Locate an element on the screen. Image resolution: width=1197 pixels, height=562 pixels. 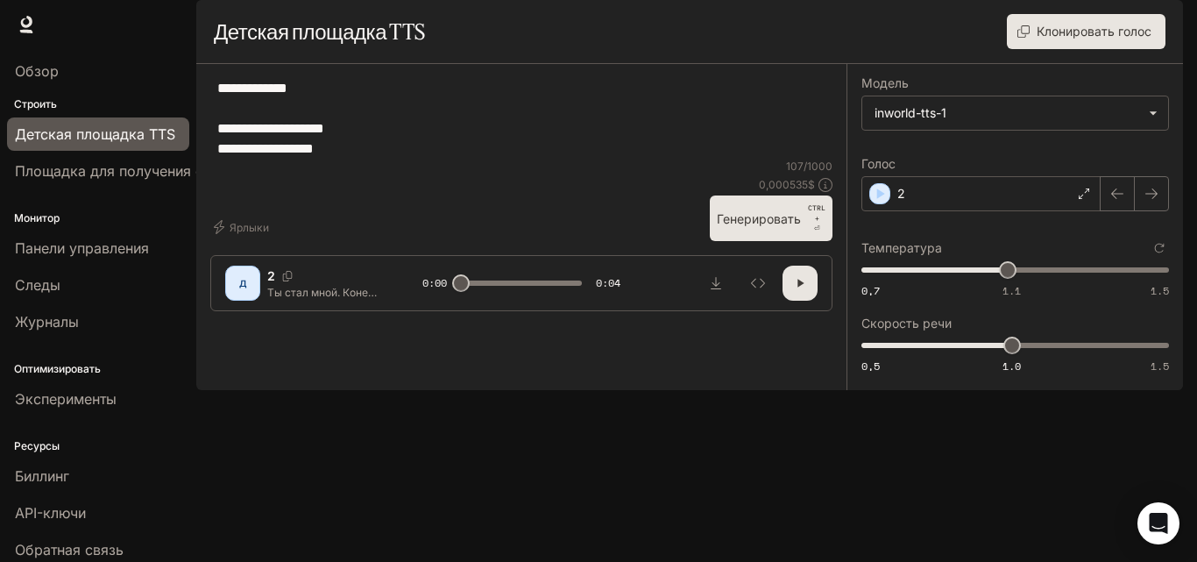
font: inworld-tts-1 is located at coordinates (910, 112).